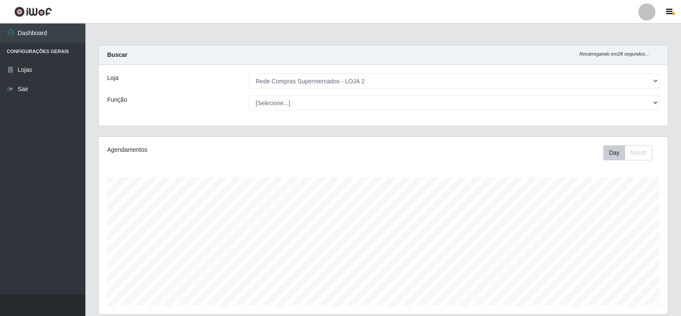  Describe the element at coordinates (33, 12) in the screenshot. I see `img: CoreUI Logo` at that location.